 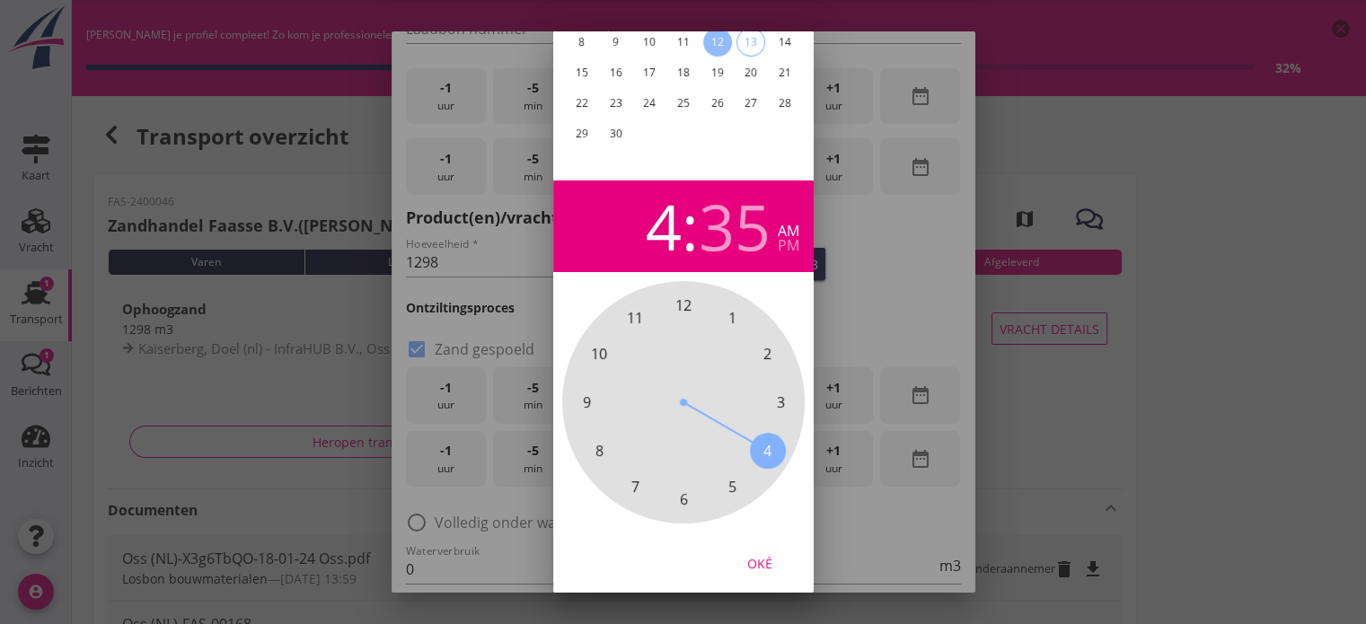 I want to click on div: 28, so click(x=785, y=103).